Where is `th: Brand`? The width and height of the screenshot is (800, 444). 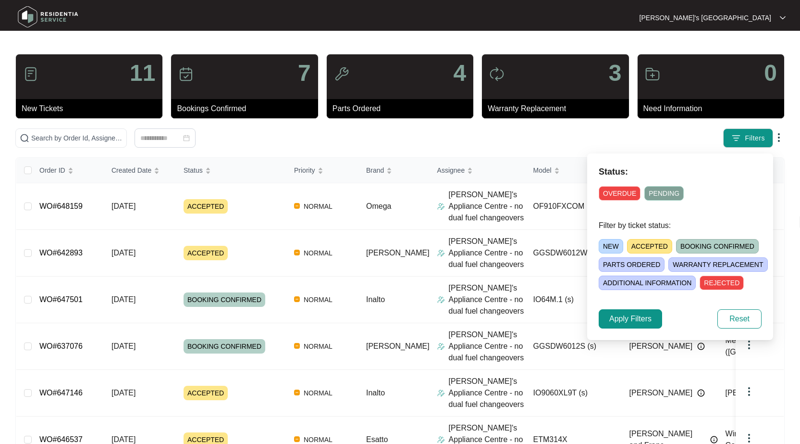 th: Brand is located at coordinates (394, 170).